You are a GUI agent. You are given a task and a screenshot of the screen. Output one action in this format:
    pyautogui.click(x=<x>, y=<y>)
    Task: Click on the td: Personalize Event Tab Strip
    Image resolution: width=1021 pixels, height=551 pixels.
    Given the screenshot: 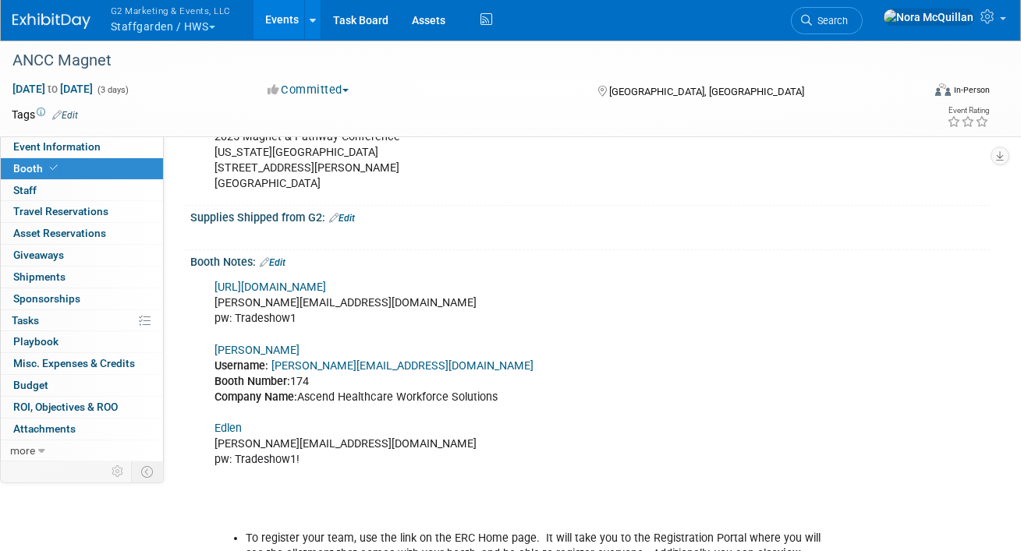 What is the action you would take?
    pyautogui.click(x=118, y=472)
    